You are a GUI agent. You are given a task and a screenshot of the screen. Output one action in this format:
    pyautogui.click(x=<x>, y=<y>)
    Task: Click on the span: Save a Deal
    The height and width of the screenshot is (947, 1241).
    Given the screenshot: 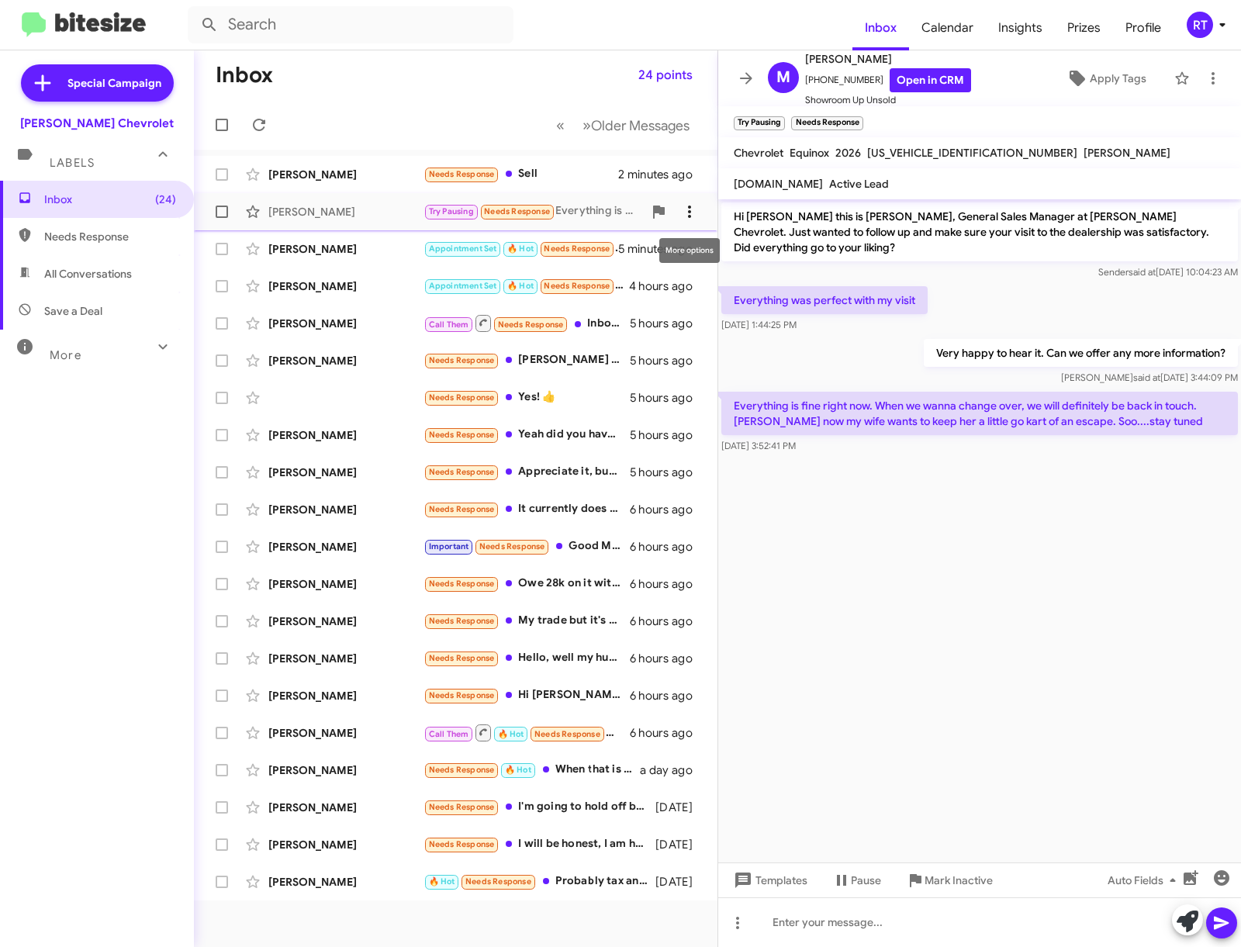 What is the action you would take?
    pyautogui.click(x=73, y=311)
    